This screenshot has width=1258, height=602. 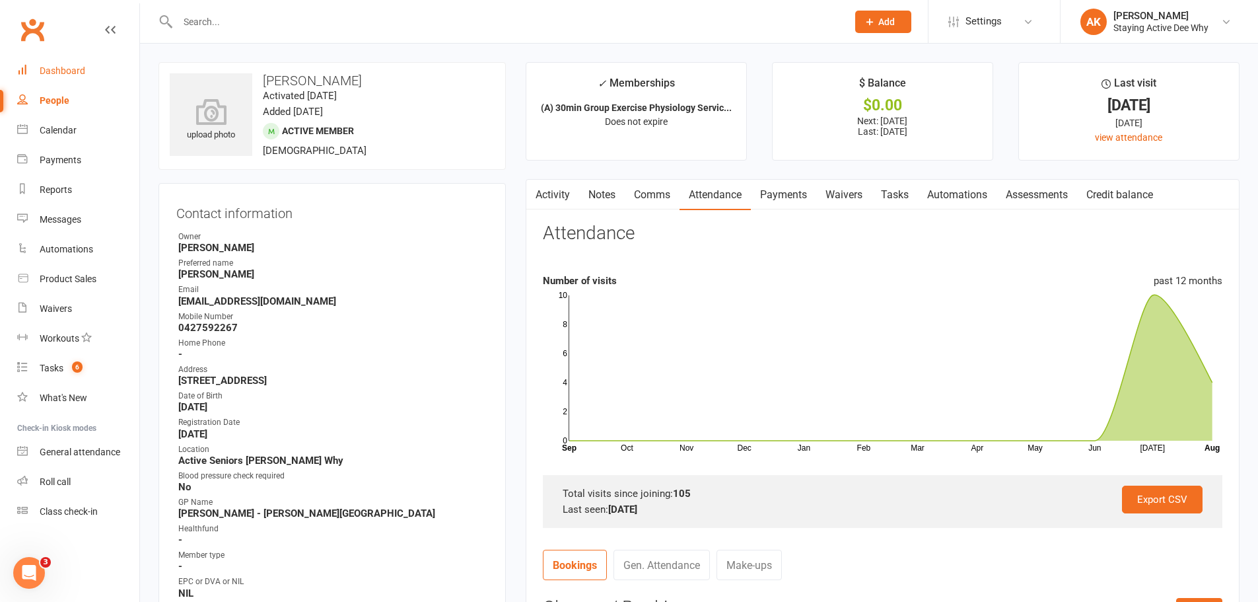 I want to click on a: Export CSV, so click(x=1163, y=499).